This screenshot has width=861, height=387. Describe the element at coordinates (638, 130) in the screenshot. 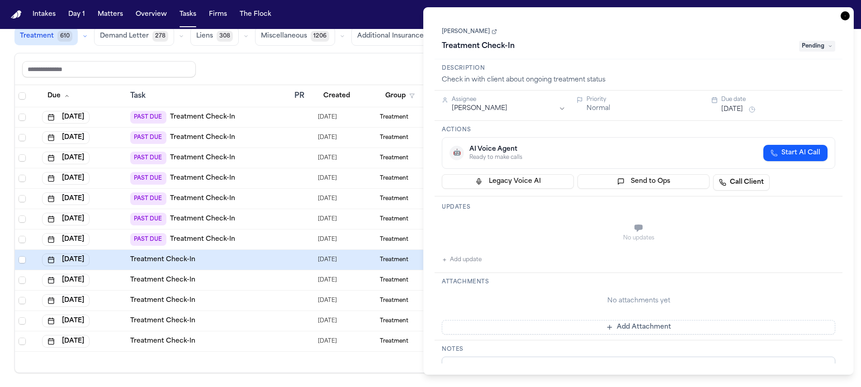

I see `h3: Actions` at that location.